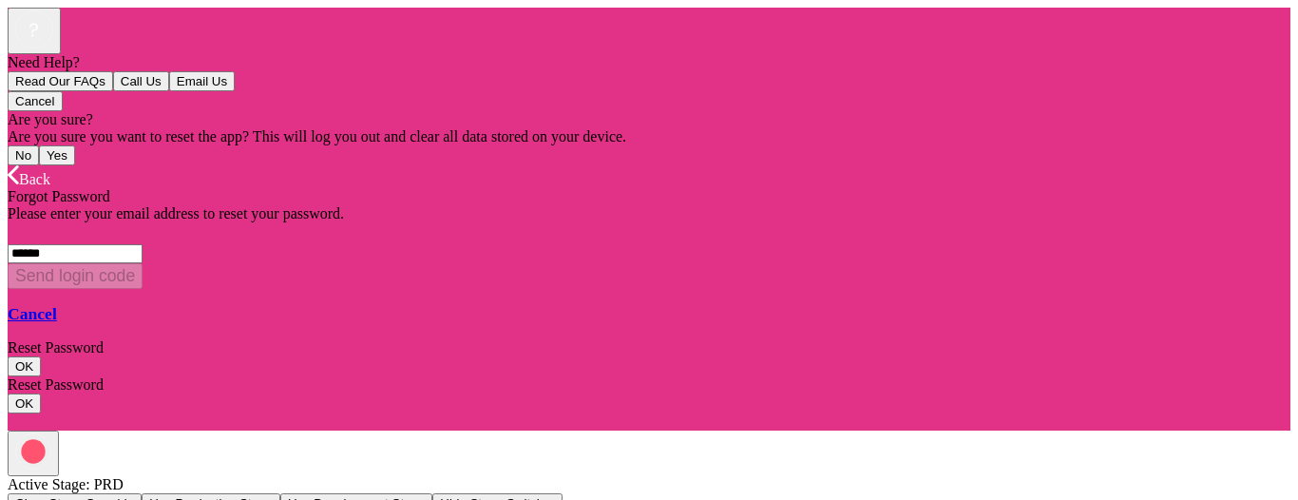 Image resolution: width=1298 pixels, height=500 pixels. I want to click on div: Please enter your email address to reset your password., so click(649, 214).